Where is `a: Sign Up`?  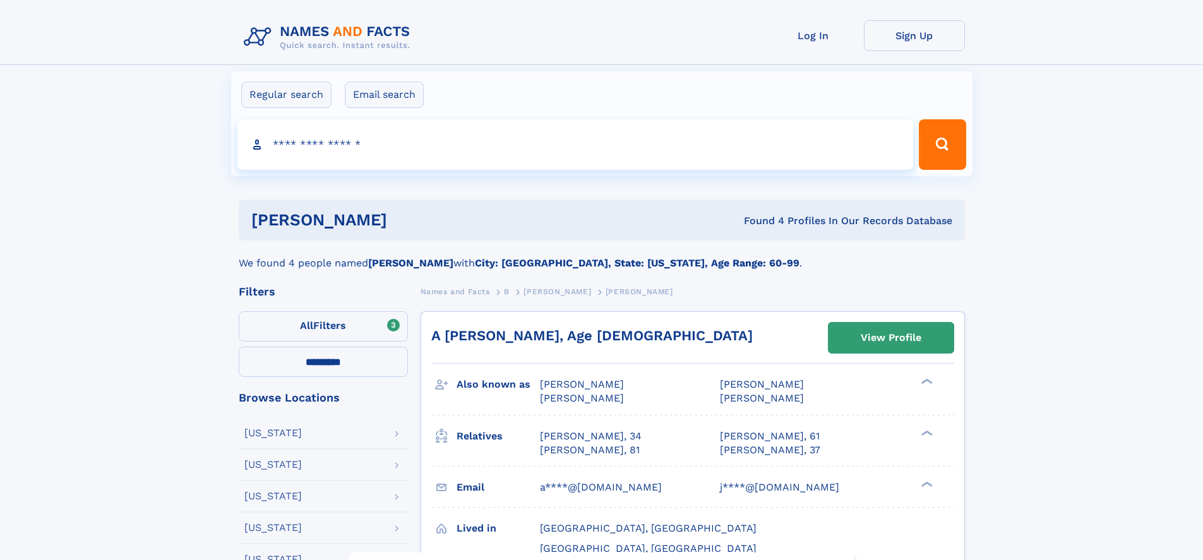
a: Sign Up is located at coordinates (914, 35).